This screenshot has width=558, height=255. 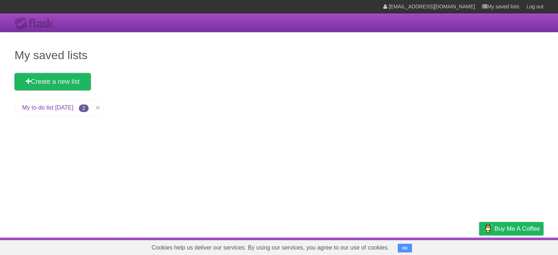 What do you see at coordinates (517, 229) in the screenshot?
I see `span: Buy me a coffee` at bounding box center [517, 229].